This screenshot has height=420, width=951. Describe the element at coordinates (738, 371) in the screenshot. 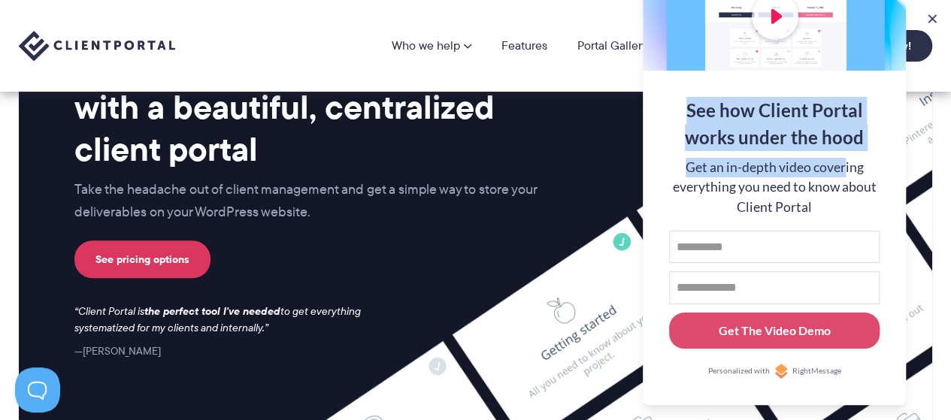

I see `span: Personalized with` at that location.